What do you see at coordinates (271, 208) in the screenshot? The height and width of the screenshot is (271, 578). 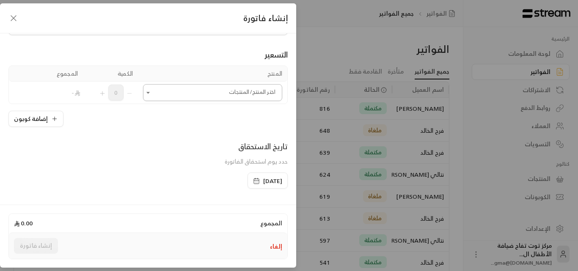 I see `span: طرق الدفع` at bounding box center [271, 208].